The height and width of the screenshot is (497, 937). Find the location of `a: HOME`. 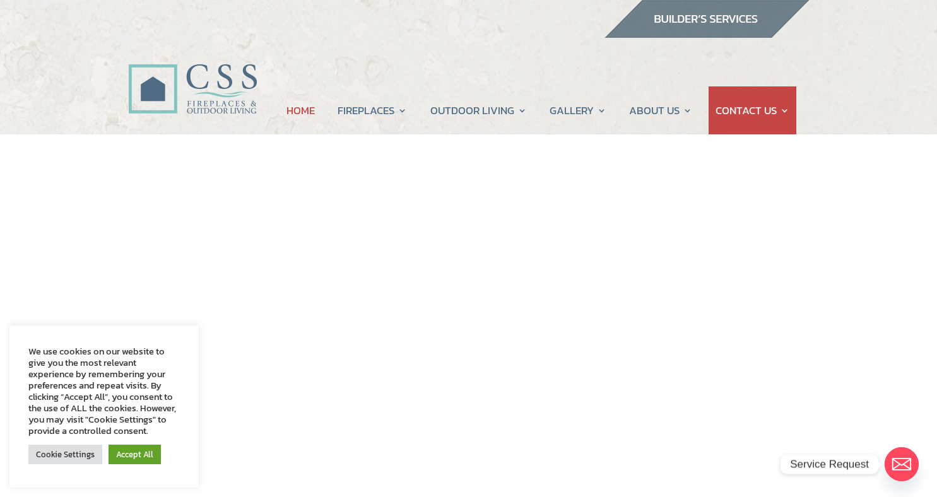

a: HOME is located at coordinates (300, 110).